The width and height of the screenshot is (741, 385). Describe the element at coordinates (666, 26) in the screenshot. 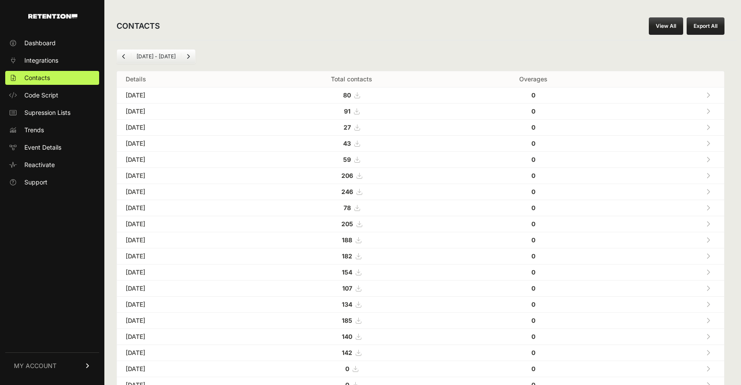

I see `a: View All` at that location.